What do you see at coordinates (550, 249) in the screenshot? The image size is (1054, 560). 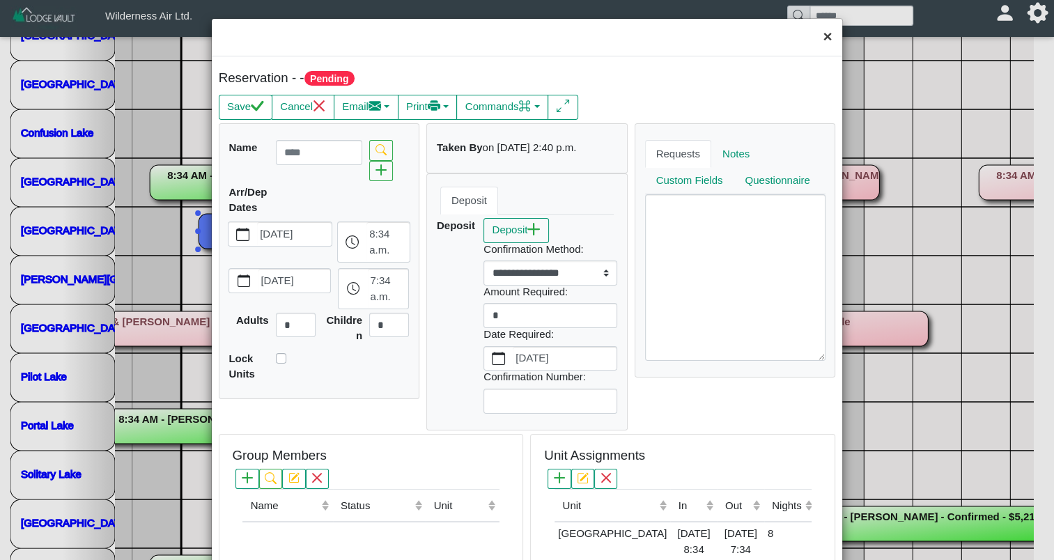 I see `h6: Confirmation Method:` at bounding box center [550, 249].